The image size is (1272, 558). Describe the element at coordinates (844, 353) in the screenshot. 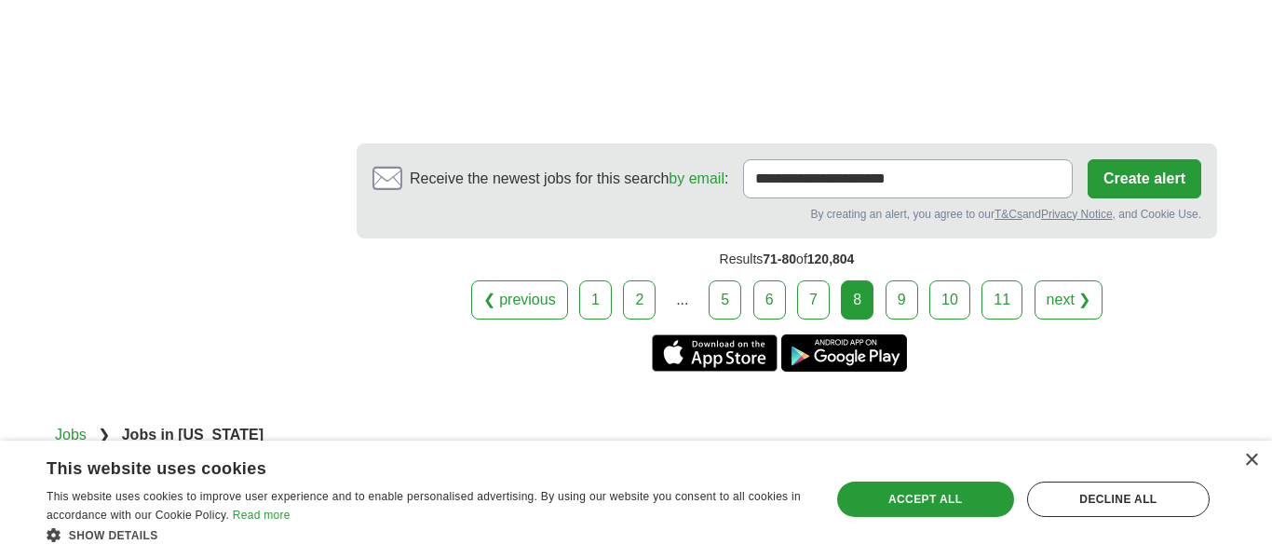

I see `a: Get the Android app` at that location.